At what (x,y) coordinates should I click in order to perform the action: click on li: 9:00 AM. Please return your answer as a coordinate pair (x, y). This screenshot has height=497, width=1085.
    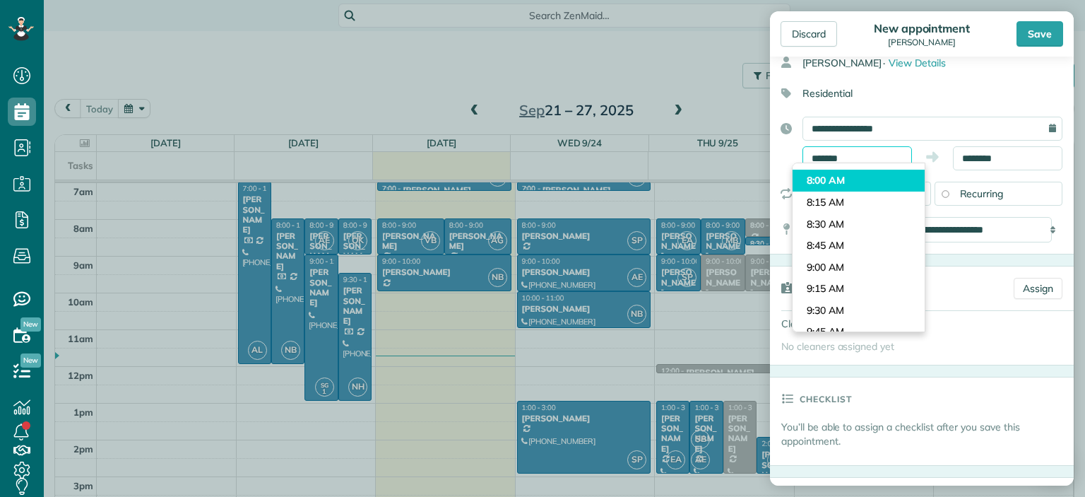
    Looking at the image, I should click on (859, 267).